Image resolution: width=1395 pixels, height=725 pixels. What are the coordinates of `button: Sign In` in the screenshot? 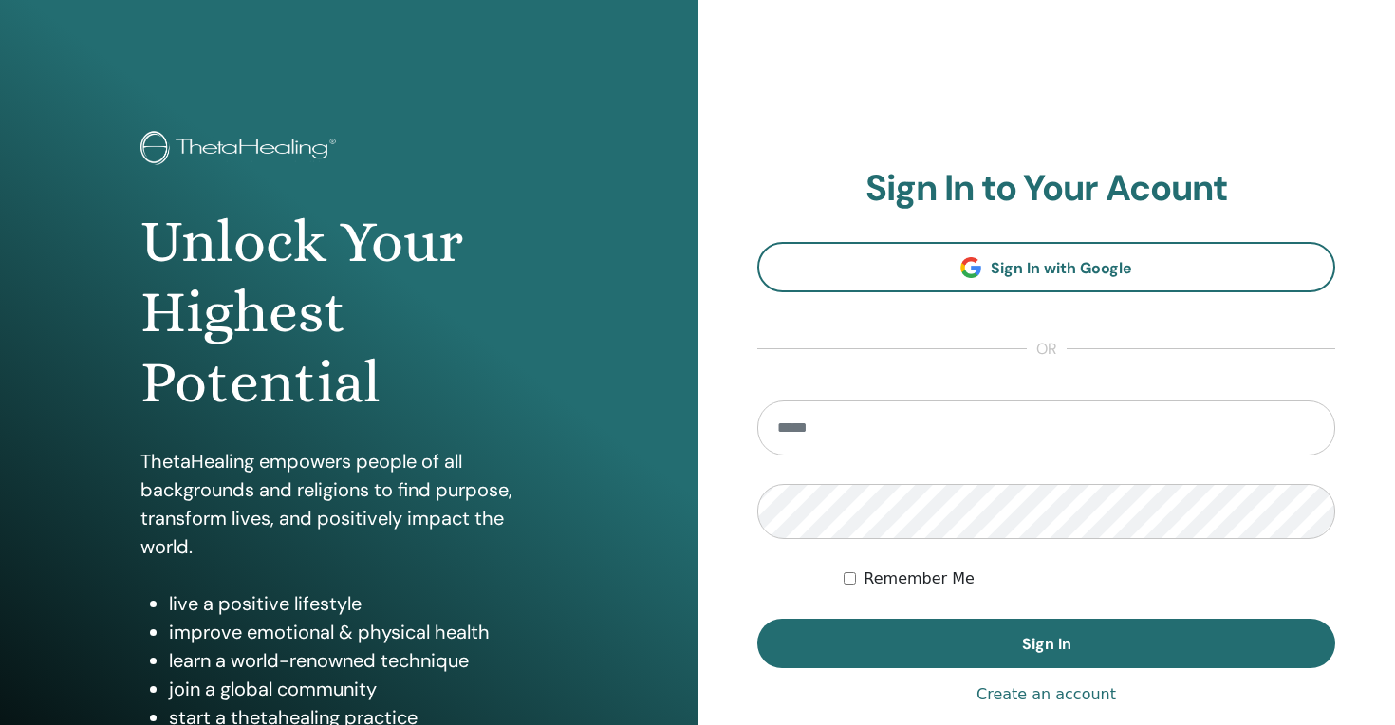 It's located at (1046, 643).